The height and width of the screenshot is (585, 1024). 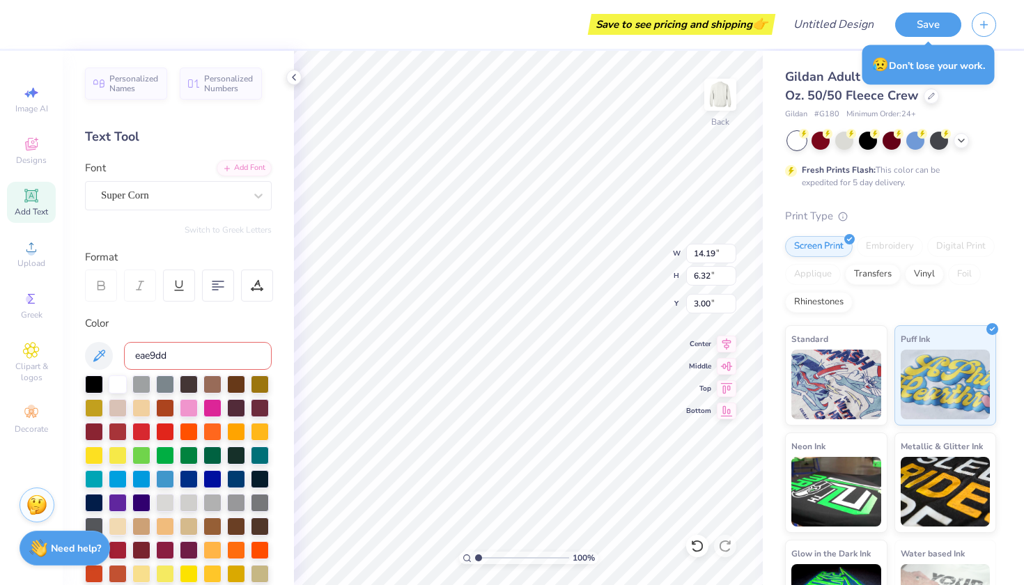 I want to click on div: Applique, so click(x=813, y=275).